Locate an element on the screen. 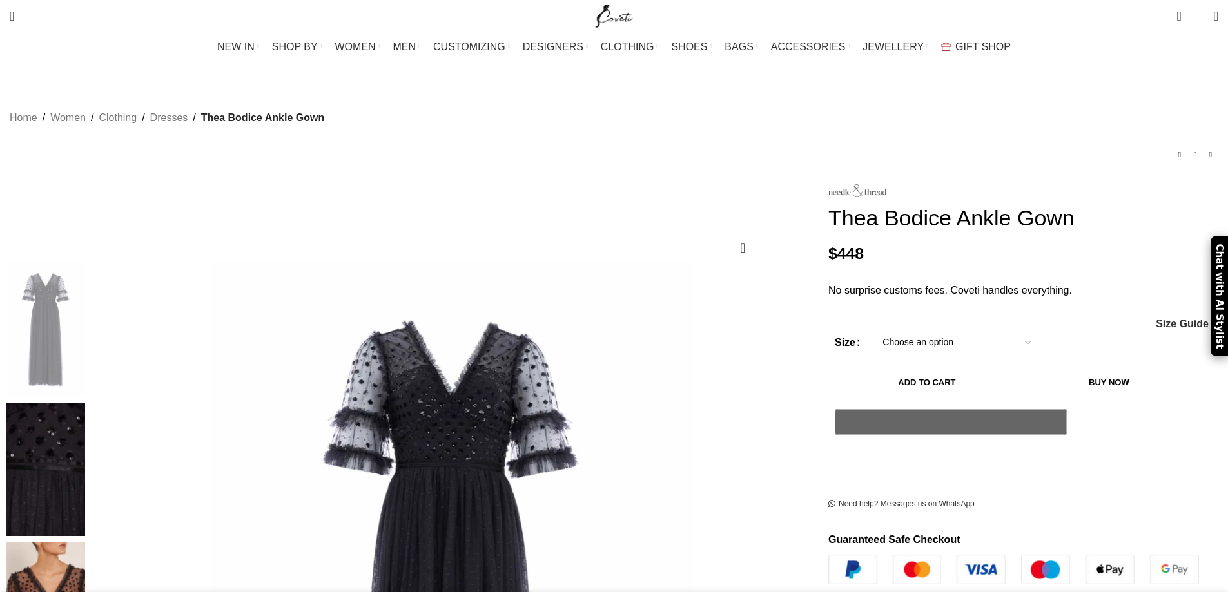 The height and width of the screenshot is (592, 1228). a: Need help? Messages us on WhatsApp is located at coordinates (901, 505).